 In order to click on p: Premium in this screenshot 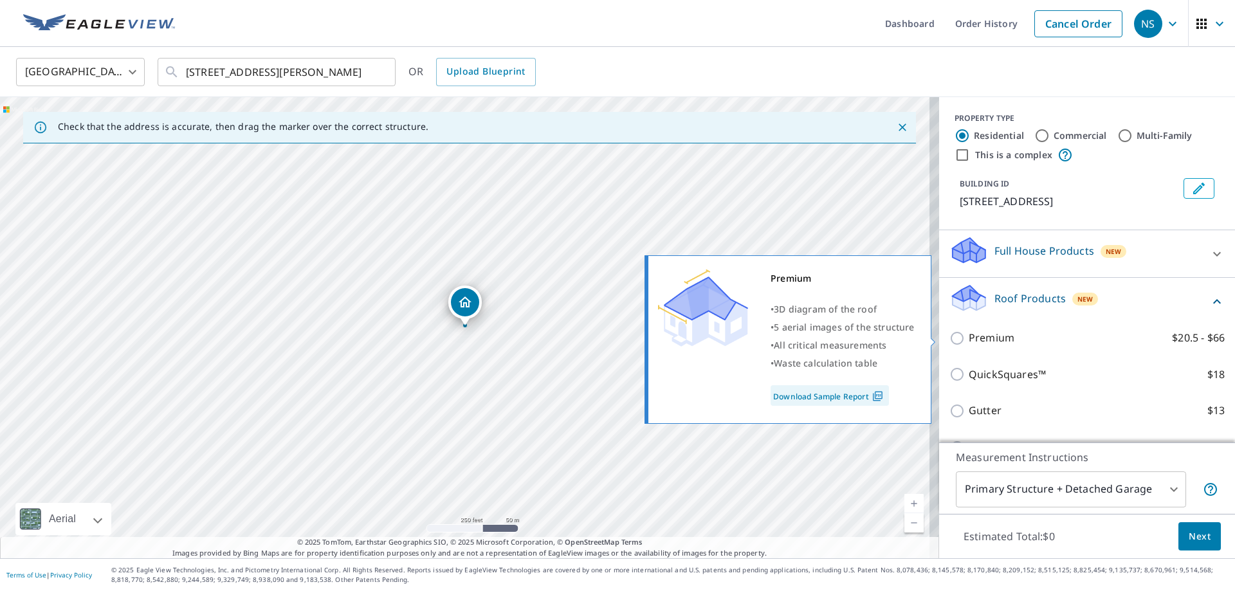, I will do `click(991, 338)`.